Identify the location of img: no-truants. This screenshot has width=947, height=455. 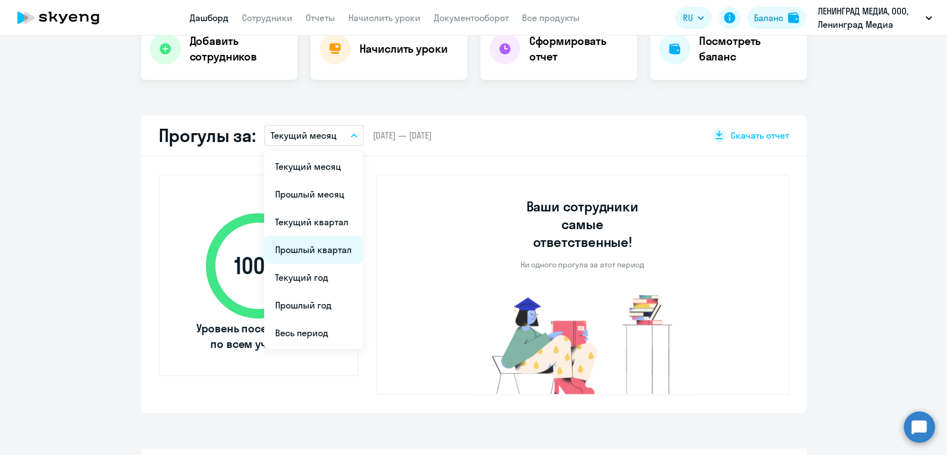
(582, 343).